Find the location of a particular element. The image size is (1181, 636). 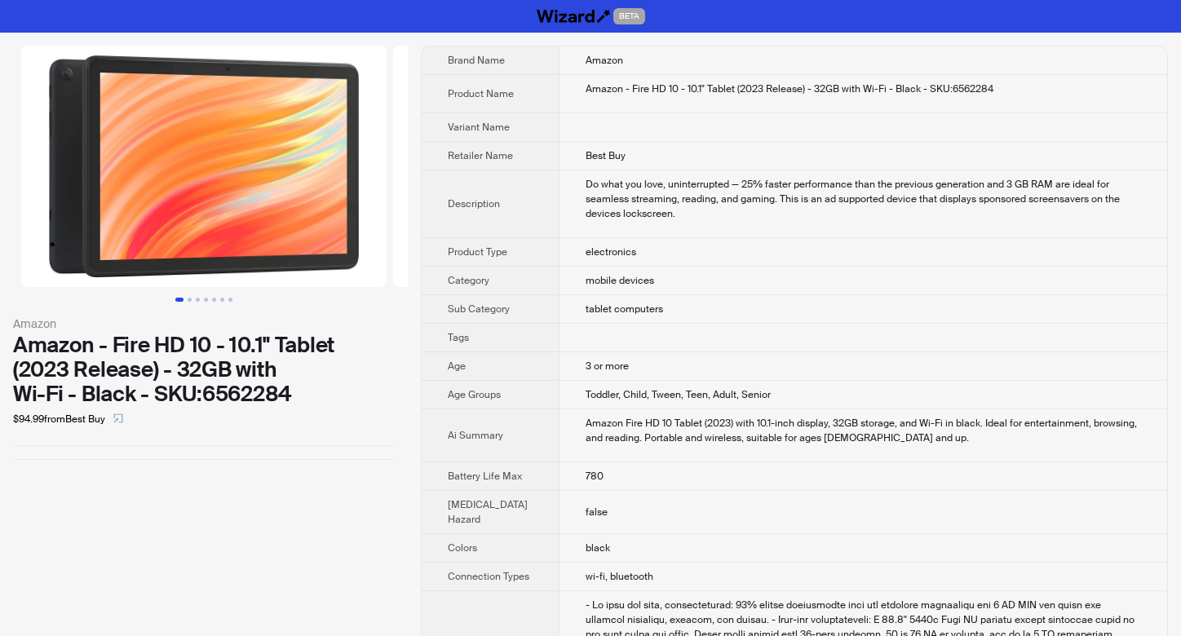

span: Amazon is located at coordinates (604, 60).